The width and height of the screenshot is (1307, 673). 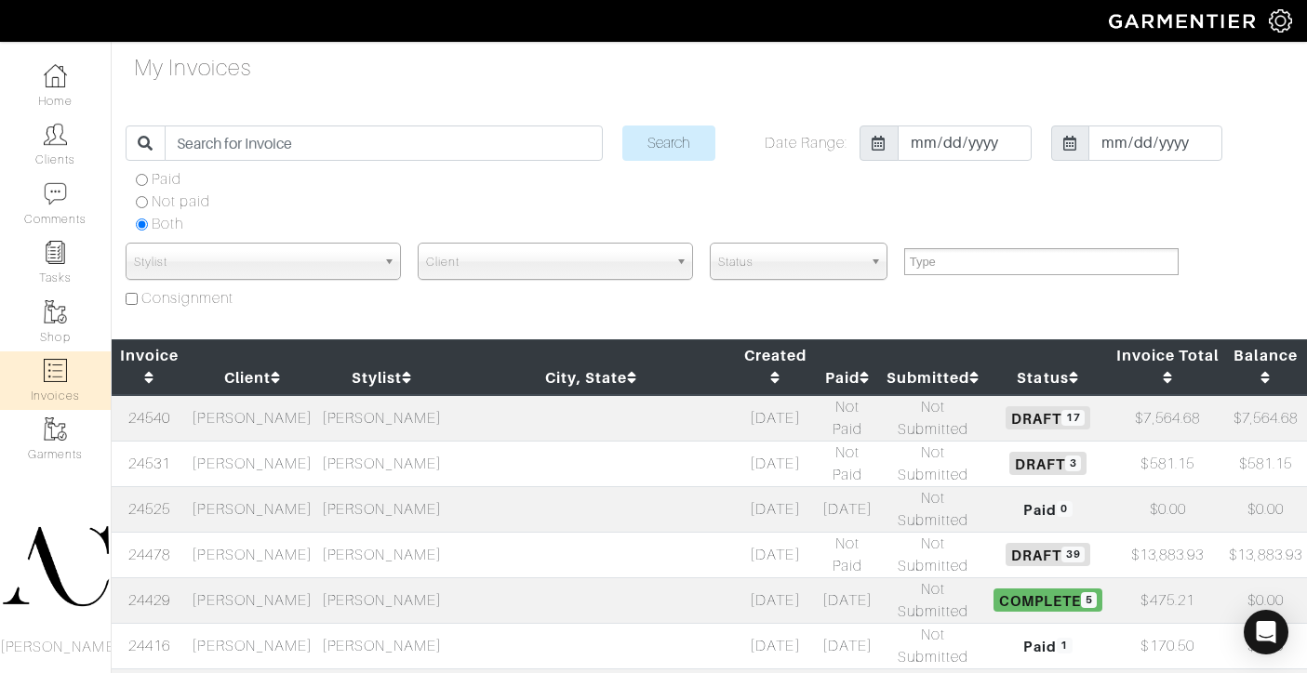 What do you see at coordinates (149, 419) in the screenshot?
I see `a: 24540` at bounding box center [149, 419].